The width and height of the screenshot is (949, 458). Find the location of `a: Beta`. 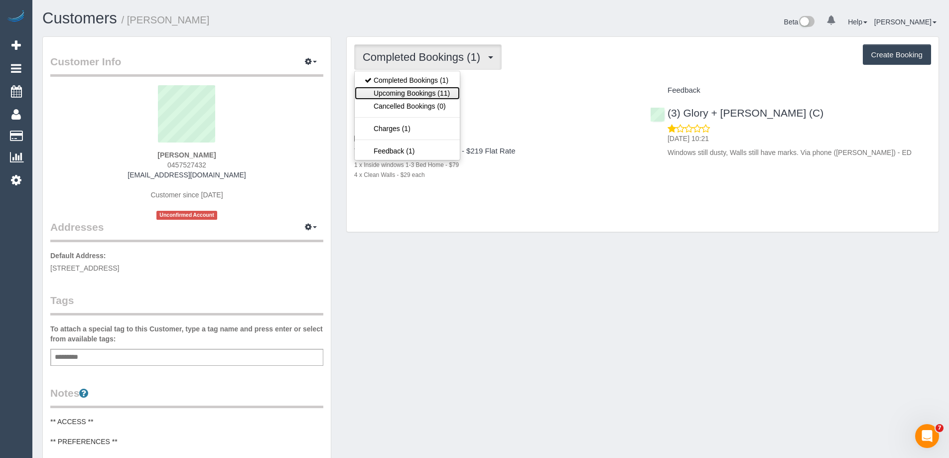

a: Beta is located at coordinates (800, 22).